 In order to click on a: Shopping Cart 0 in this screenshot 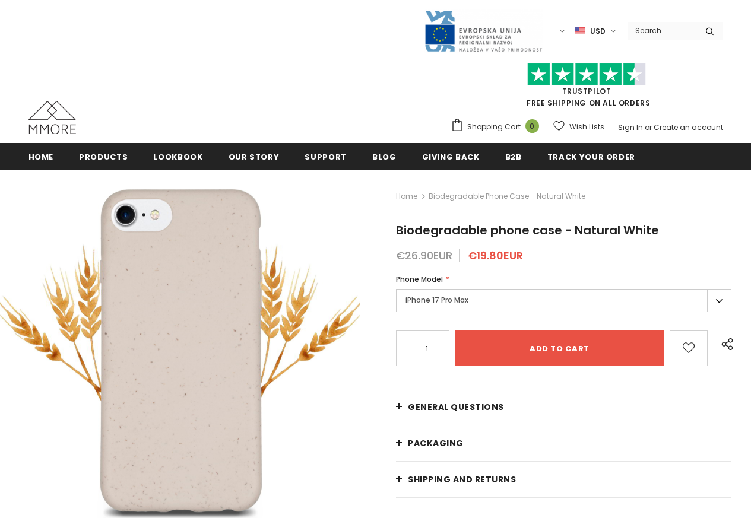, I will do `click(498, 127)`.